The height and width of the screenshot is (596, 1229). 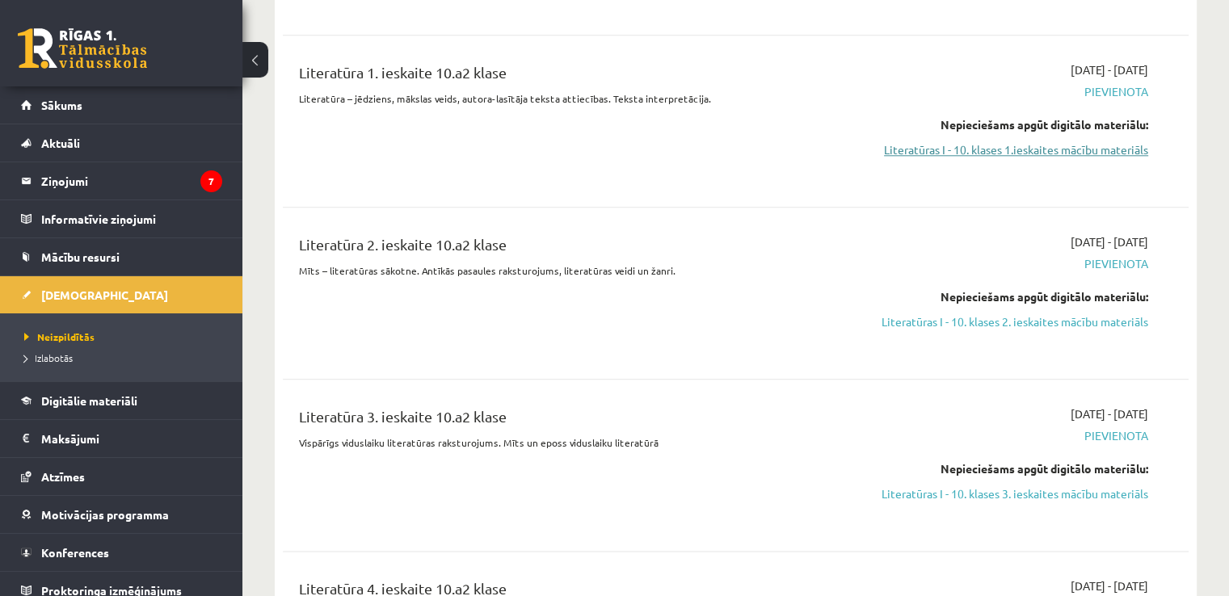 I want to click on span: Aktuāli, so click(x=61, y=143).